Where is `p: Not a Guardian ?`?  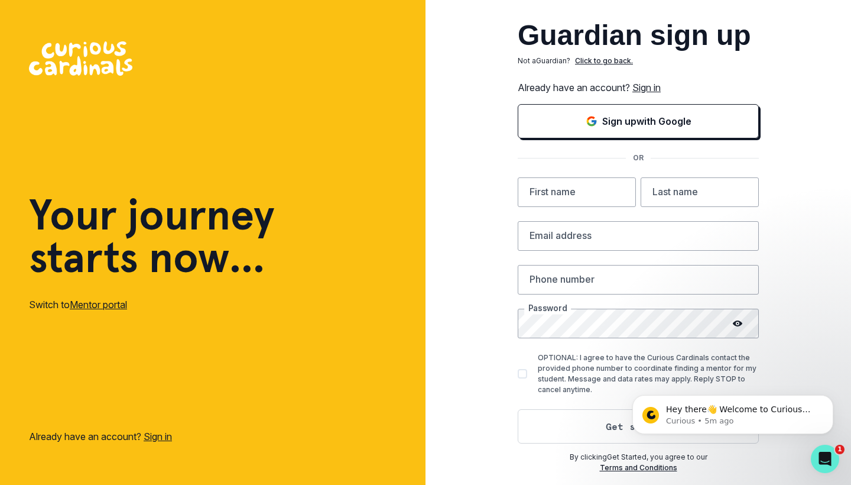 p: Not a Guardian ? is located at coordinates (544, 61).